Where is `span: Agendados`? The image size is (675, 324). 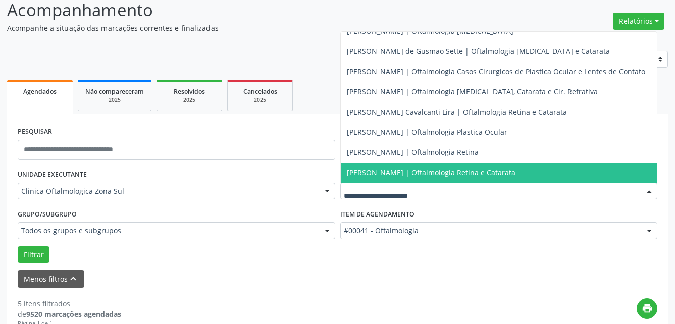
span: Agendados is located at coordinates (40, 91).